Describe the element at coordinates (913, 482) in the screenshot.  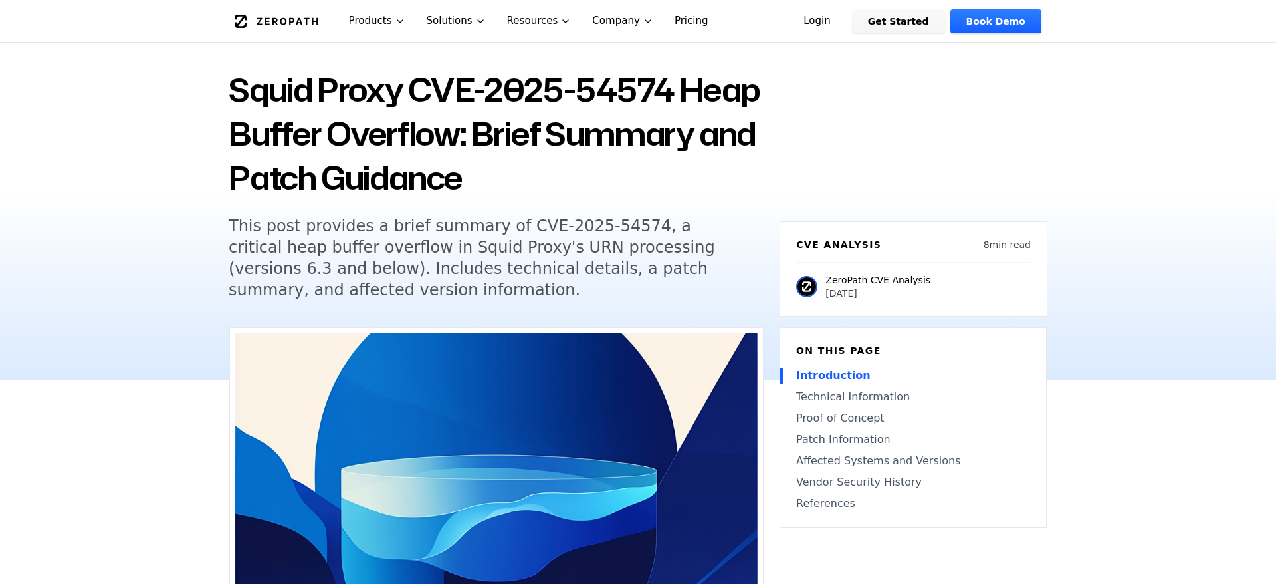
I see `a: Vendor Security History` at that location.